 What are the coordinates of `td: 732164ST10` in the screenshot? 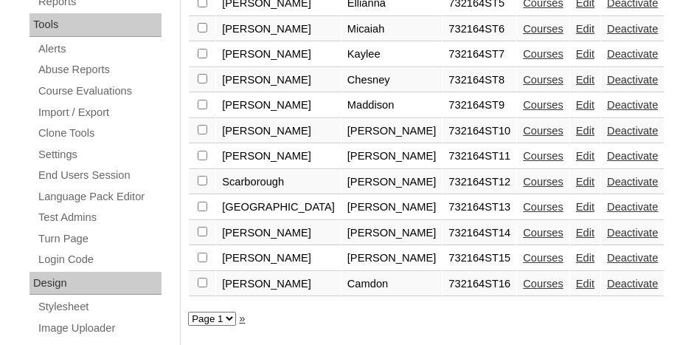 It's located at (480, 131).